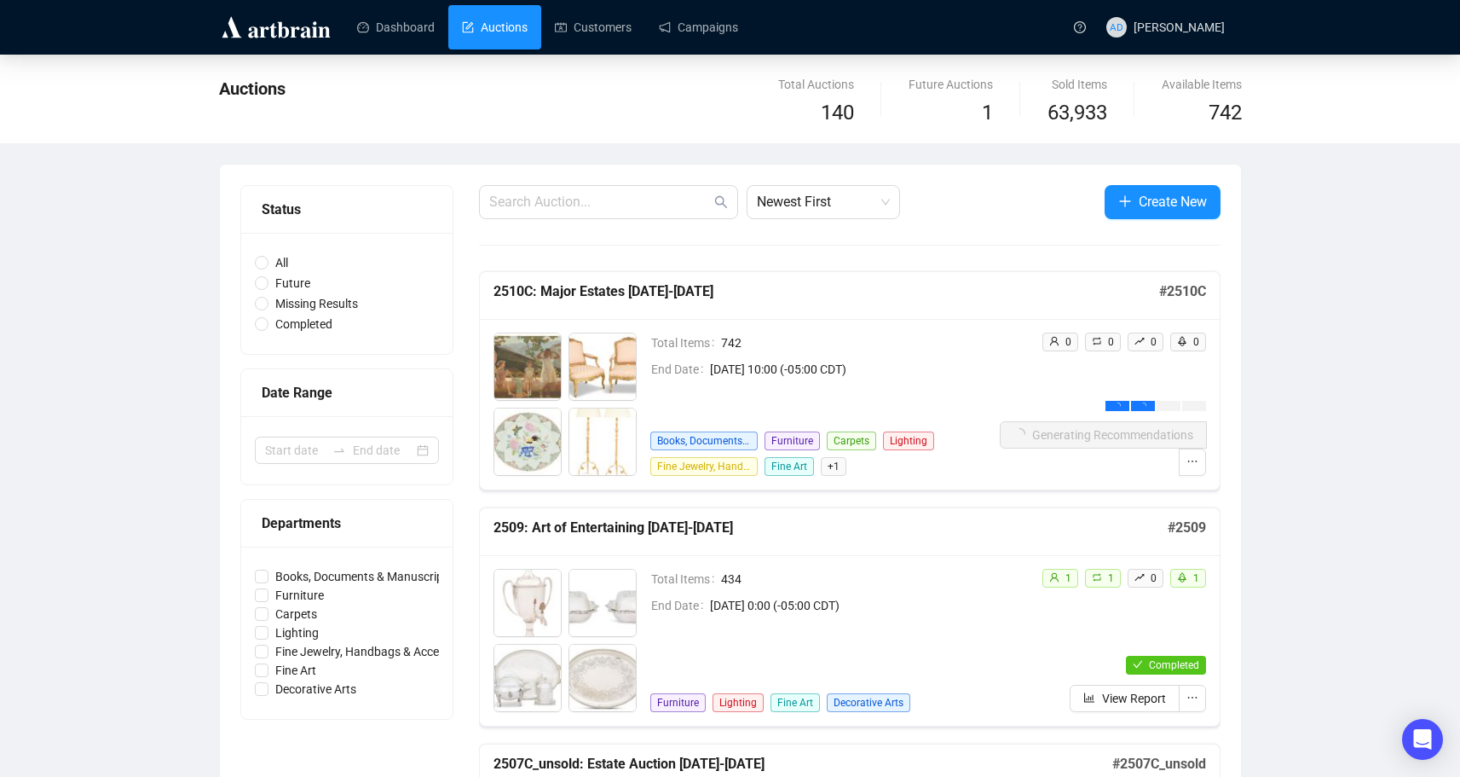 Image resolution: width=1460 pixels, height=777 pixels. I want to click on a: Customers, so click(593, 27).